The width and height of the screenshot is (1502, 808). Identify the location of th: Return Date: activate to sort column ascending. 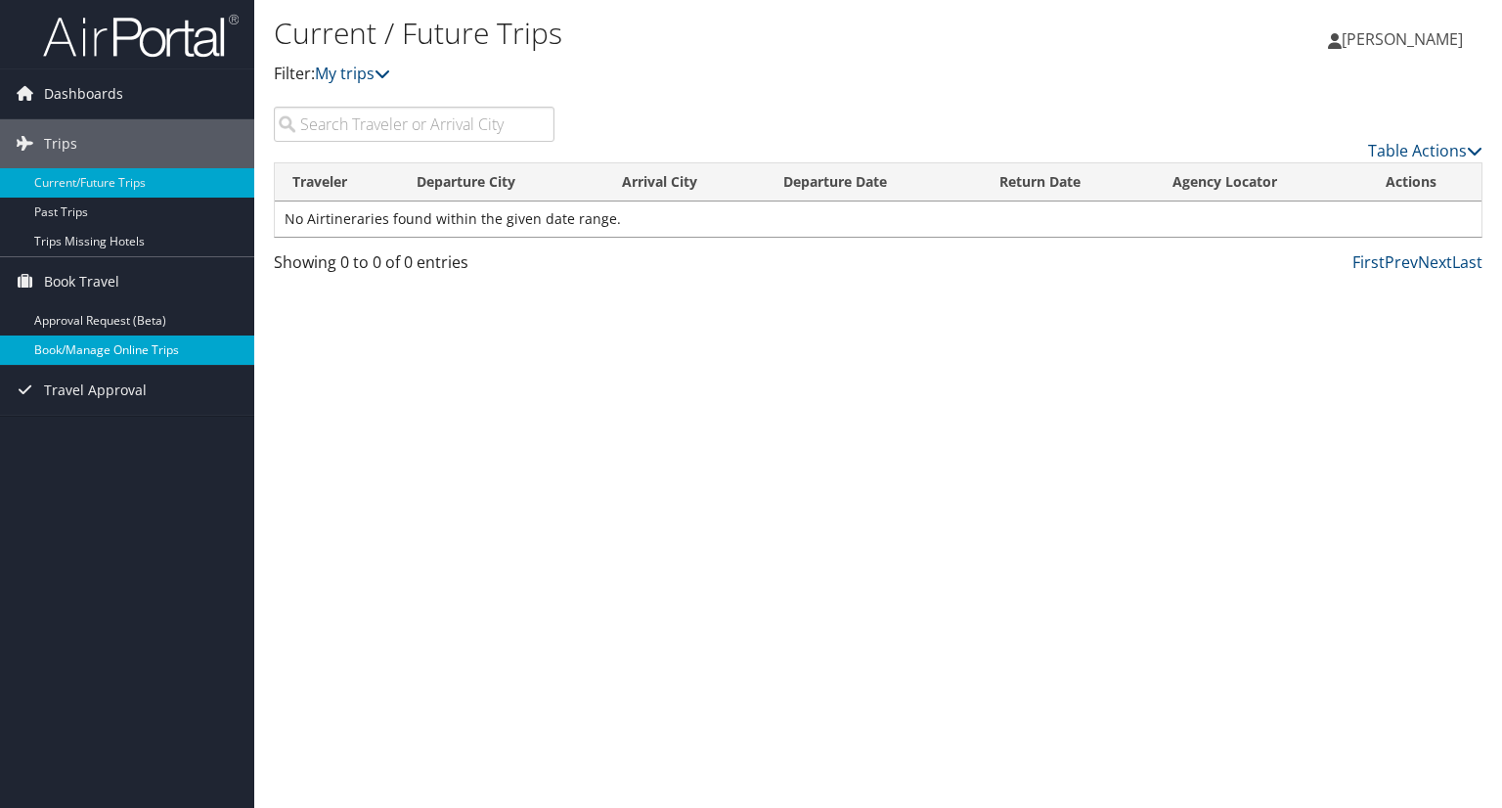
(1068, 182).